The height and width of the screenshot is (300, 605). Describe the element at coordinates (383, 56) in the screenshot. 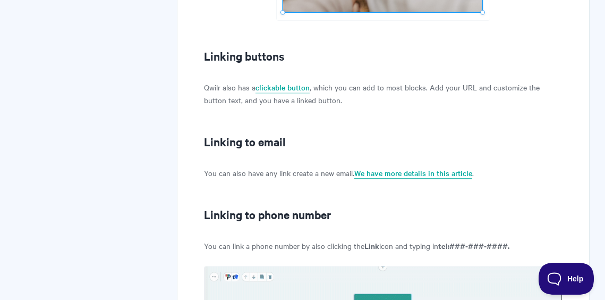

I see `h2: Linking buttons` at that location.